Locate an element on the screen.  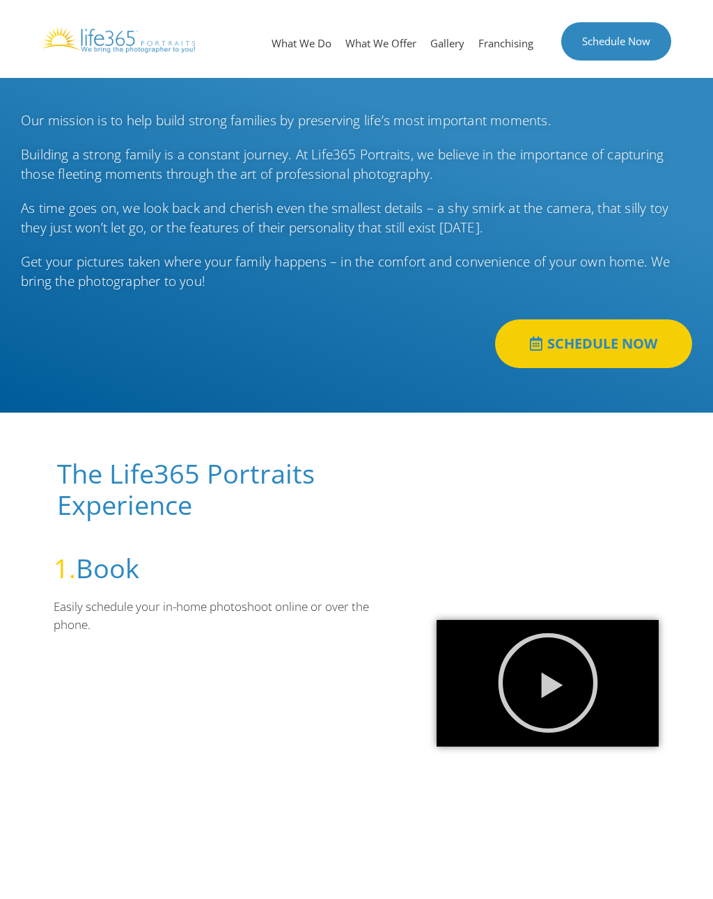
img: Life365 is located at coordinates (118, 40).